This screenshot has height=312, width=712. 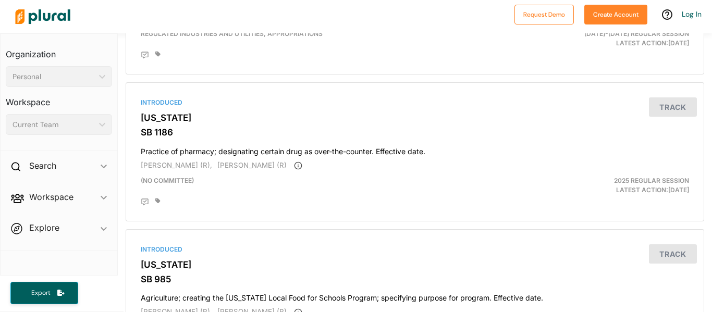 What do you see at coordinates (544, 15) in the screenshot?
I see `button: Request Demo` at bounding box center [544, 15].